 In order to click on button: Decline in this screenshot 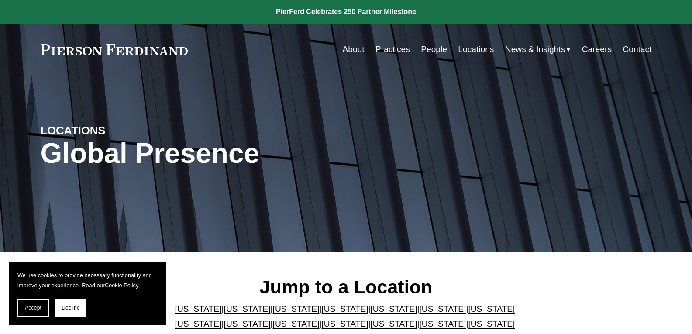, I will do `click(71, 308)`.